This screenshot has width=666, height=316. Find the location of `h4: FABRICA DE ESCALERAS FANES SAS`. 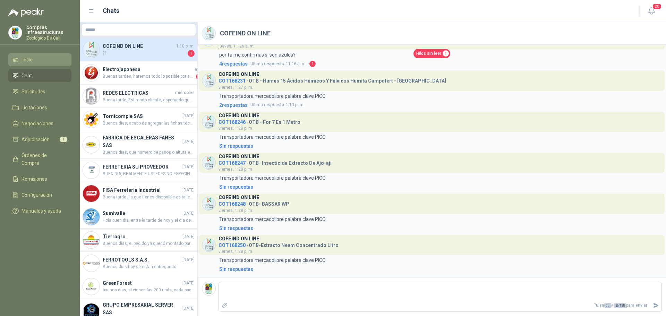

h4: FABRICA DE ESCALERAS FANES SAS is located at coordinates (142, 142).